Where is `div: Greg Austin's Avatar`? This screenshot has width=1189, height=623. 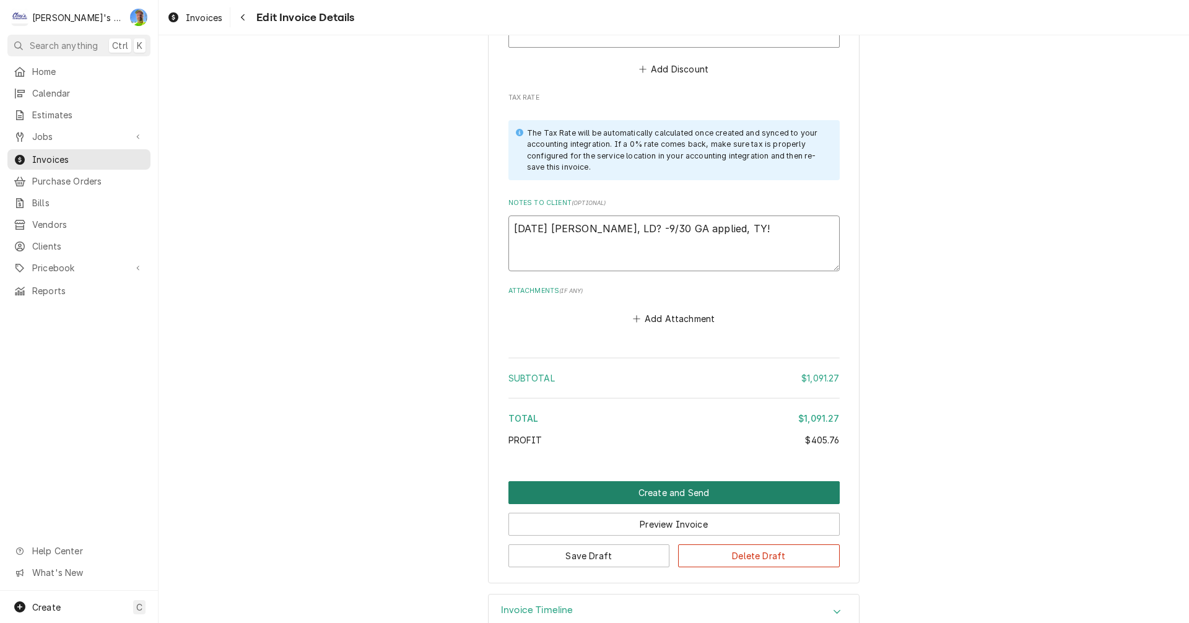 div: Greg Austin's Avatar is located at coordinates (139, 17).